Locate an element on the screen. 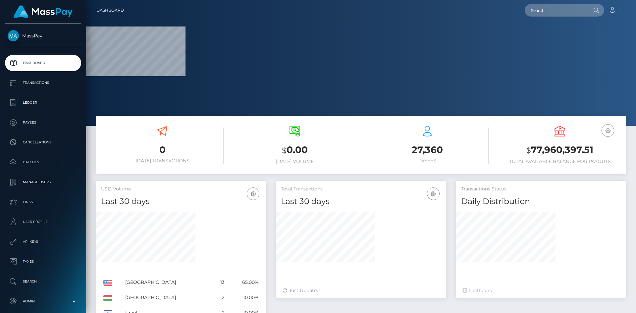 This screenshot has width=636, height=313. p: Admin is located at coordinates (43, 301).